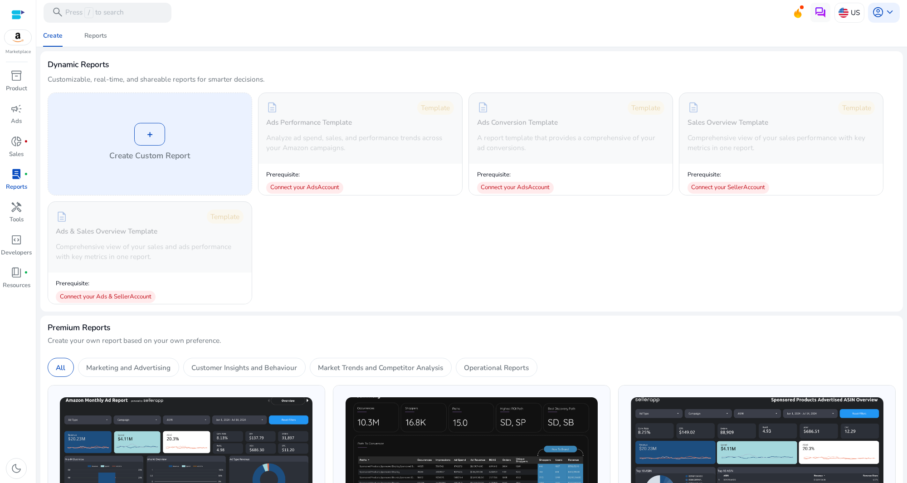  I want to click on img: us.svg, so click(844, 13).